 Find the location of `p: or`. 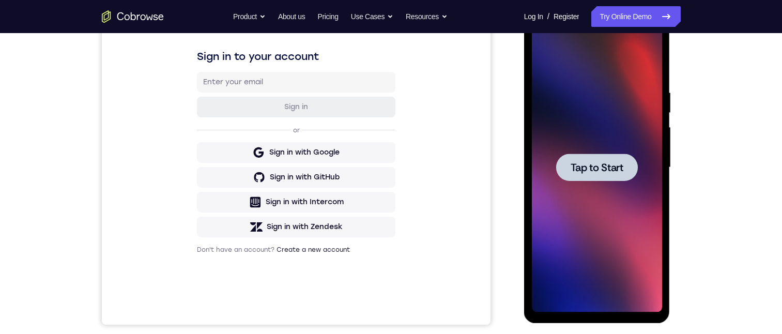

p: or is located at coordinates (194, 152).